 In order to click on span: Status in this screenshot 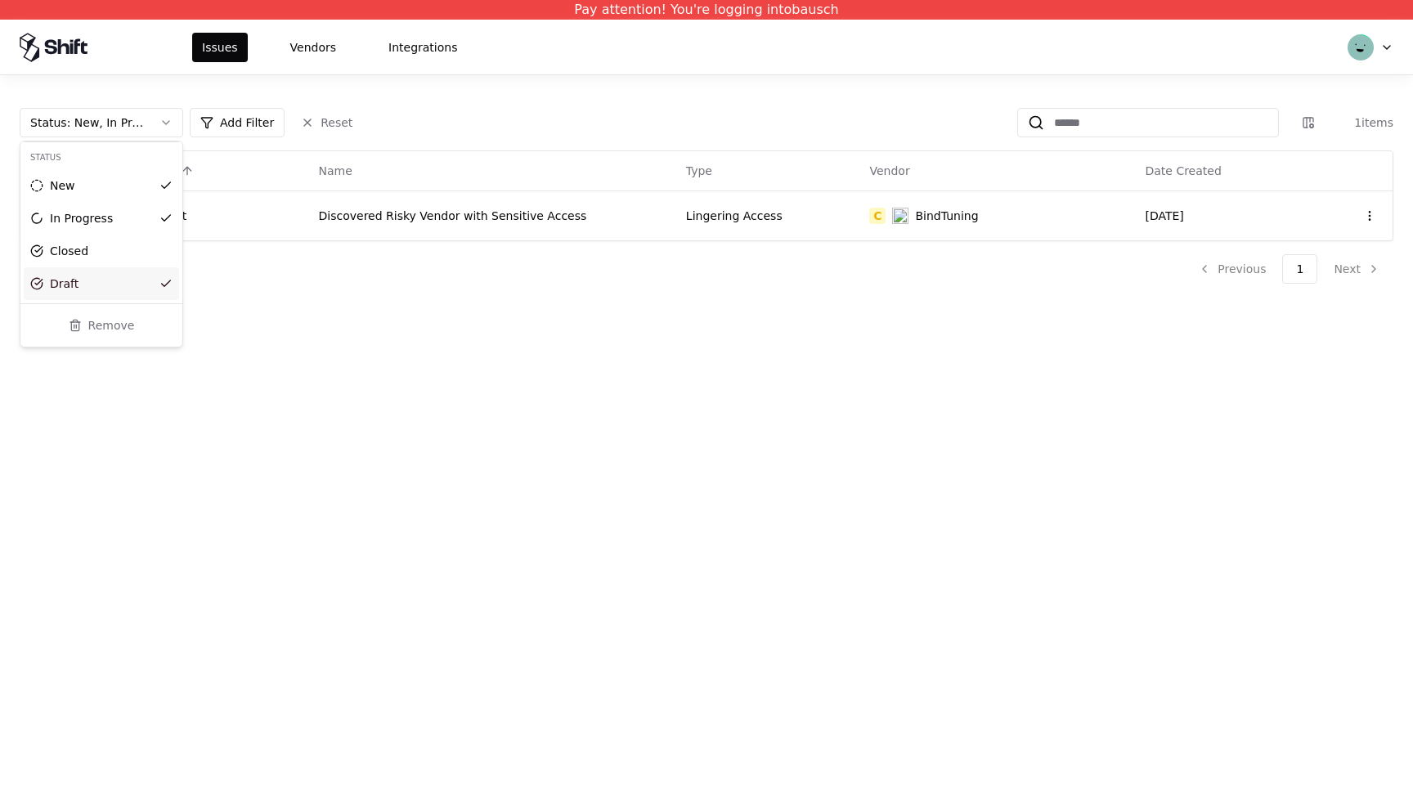, I will do `click(46, 157)`.